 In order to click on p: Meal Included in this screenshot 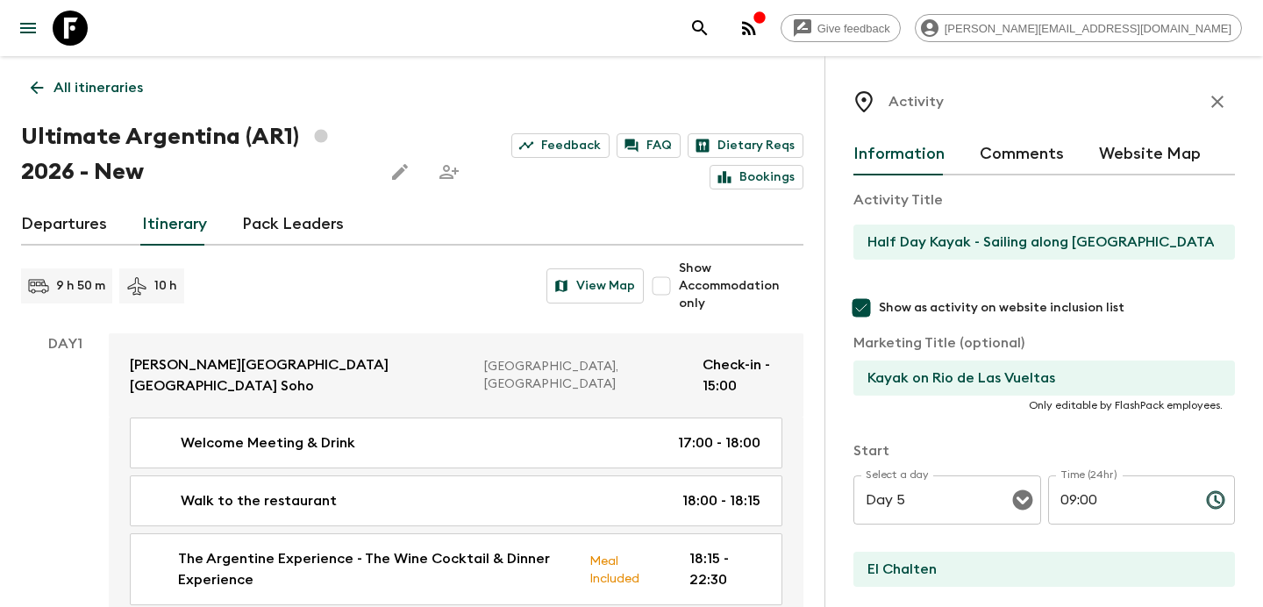, I will do `click(625, 569)`.